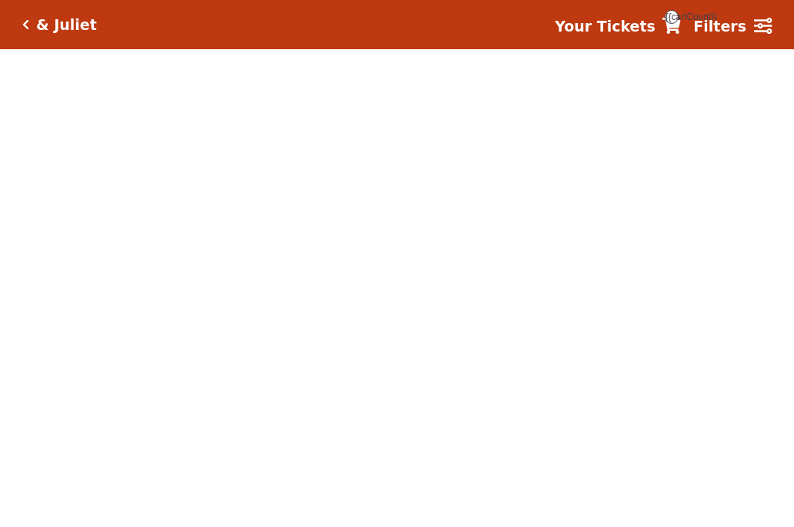  What do you see at coordinates (25, 25) in the screenshot?
I see `a: Click here to go back to filters` at bounding box center [25, 25].